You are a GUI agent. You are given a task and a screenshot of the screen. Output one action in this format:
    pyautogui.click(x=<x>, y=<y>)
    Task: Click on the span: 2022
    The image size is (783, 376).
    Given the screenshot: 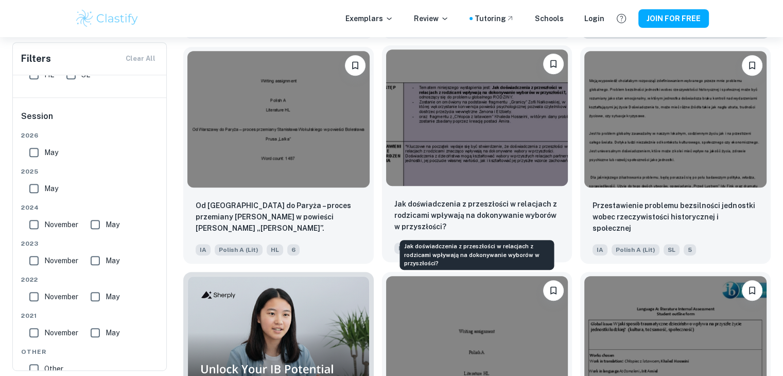 What is the action you would take?
    pyautogui.click(x=90, y=280)
    